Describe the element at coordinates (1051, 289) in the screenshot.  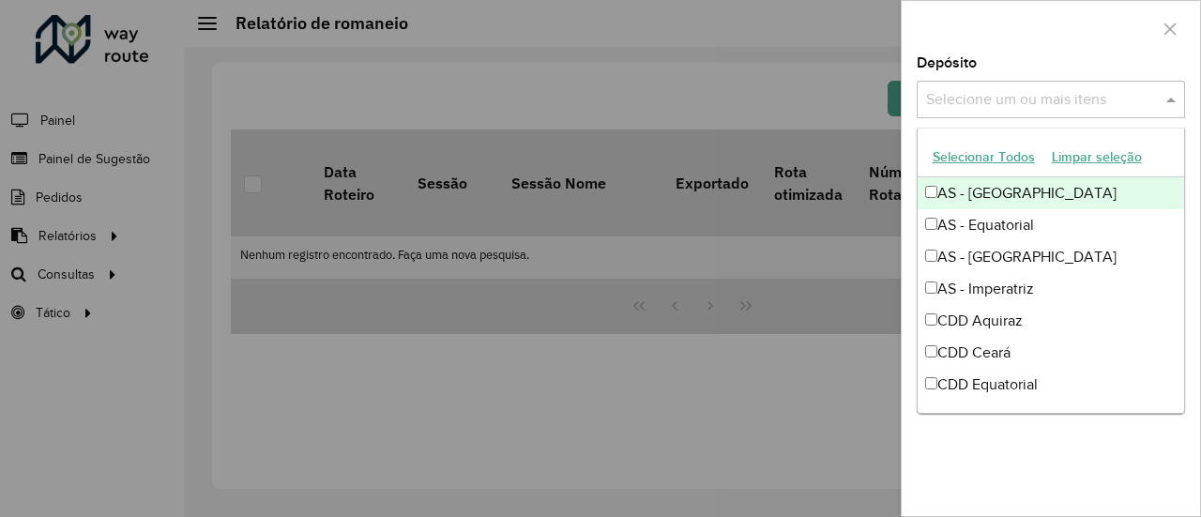
I see `div: AS - Imperatriz` at that location.